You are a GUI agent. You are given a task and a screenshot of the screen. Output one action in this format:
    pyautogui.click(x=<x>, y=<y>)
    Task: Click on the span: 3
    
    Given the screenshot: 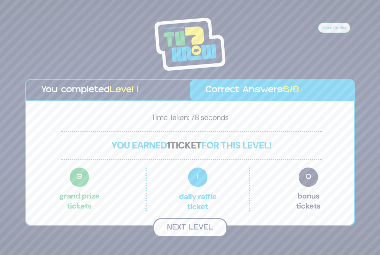 What is the action you would take?
    pyautogui.click(x=79, y=177)
    